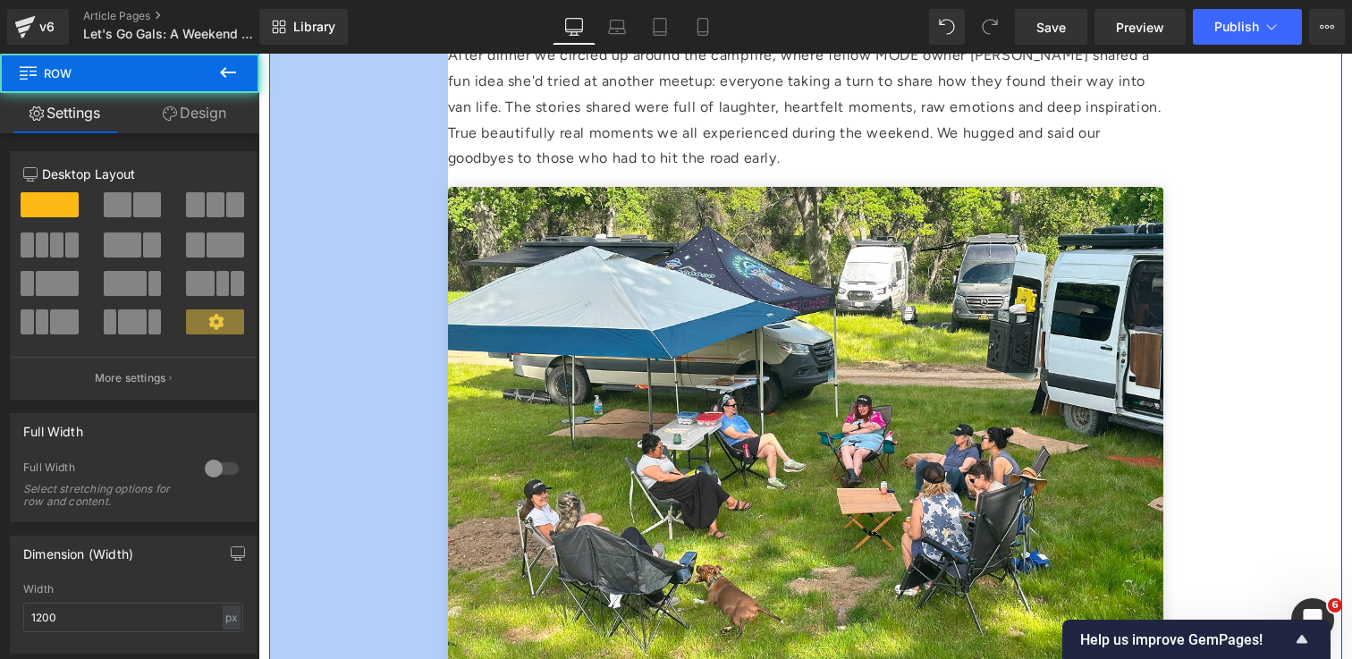 This screenshot has height=659, width=1352. I want to click on span: Preview, so click(1140, 27).